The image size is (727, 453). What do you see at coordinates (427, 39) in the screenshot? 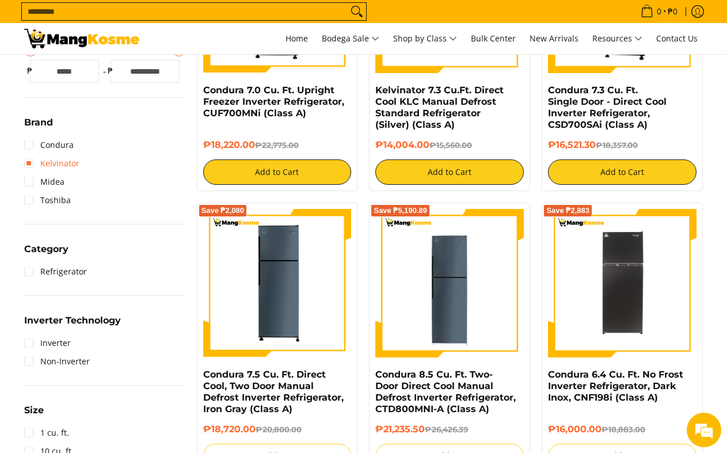
I see `nav: Main Menu` at bounding box center [427, 39].